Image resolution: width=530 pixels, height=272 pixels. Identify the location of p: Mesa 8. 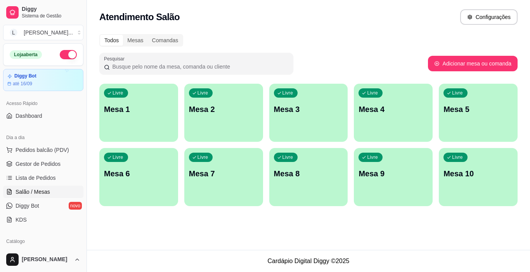
(308, 174).